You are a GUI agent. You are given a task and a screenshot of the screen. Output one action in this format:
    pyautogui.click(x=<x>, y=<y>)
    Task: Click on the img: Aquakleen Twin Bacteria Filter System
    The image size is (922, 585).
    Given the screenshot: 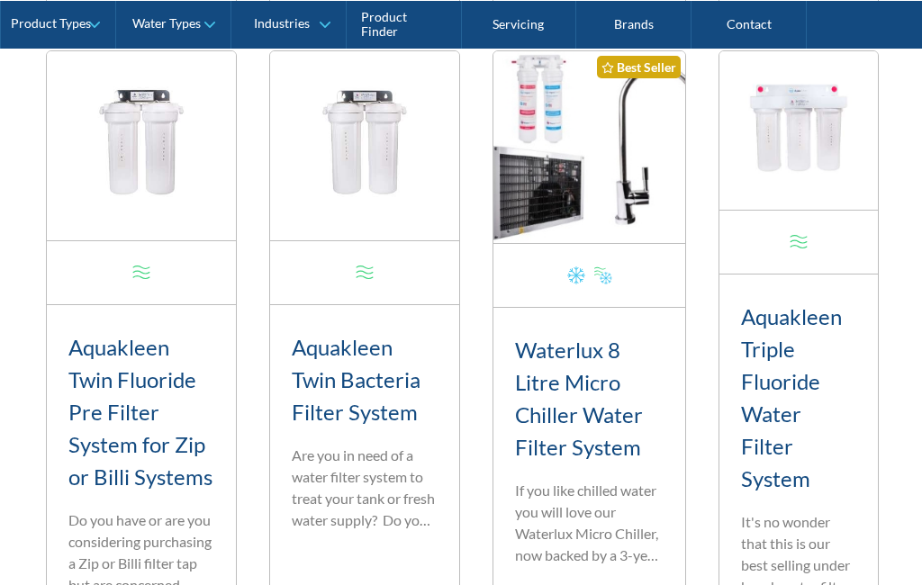 What is the action you would take?
    pyautogui.click(x=365, y=146)
    